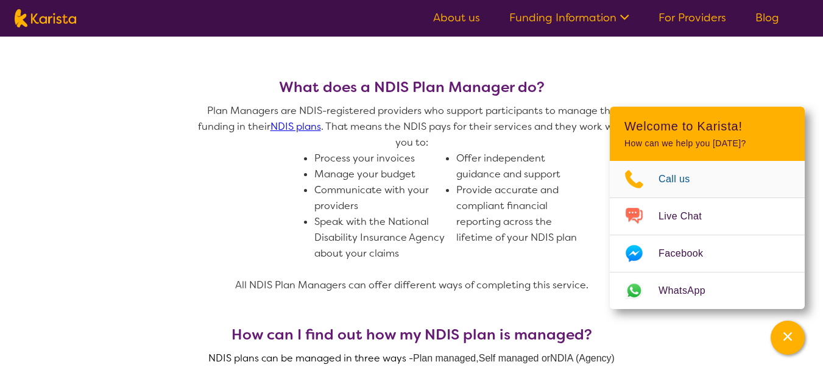 The width and height of the screenshot is (823, 370). Describe the element at coordinates (412, 334) in the screenshot. I see `h3: How can I find out how my NDIS plan is managed?` at that location.